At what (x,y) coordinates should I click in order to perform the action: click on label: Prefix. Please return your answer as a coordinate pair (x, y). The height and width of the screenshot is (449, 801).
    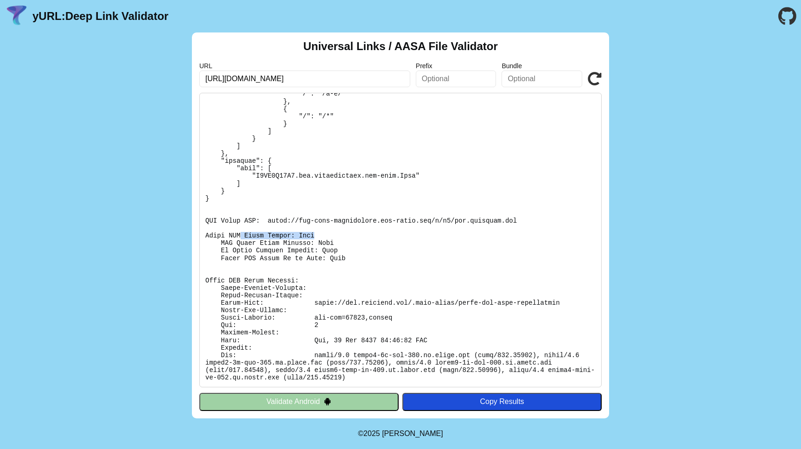
    Looking at the image, I should click on (456, 66).